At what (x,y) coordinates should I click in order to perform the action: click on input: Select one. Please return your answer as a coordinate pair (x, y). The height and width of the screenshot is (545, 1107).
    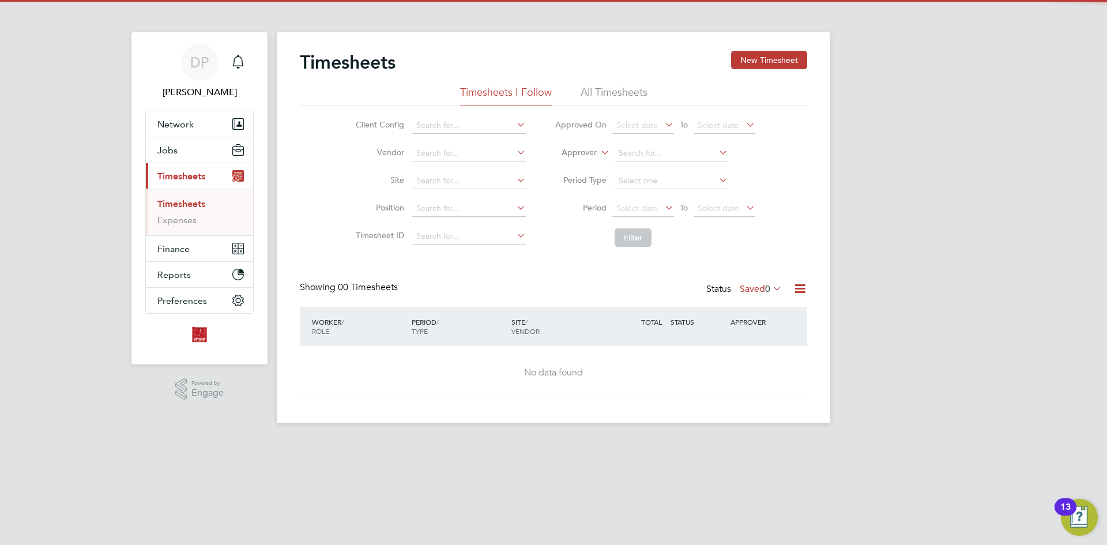
    Looking at the image, I should click on (671, 181).